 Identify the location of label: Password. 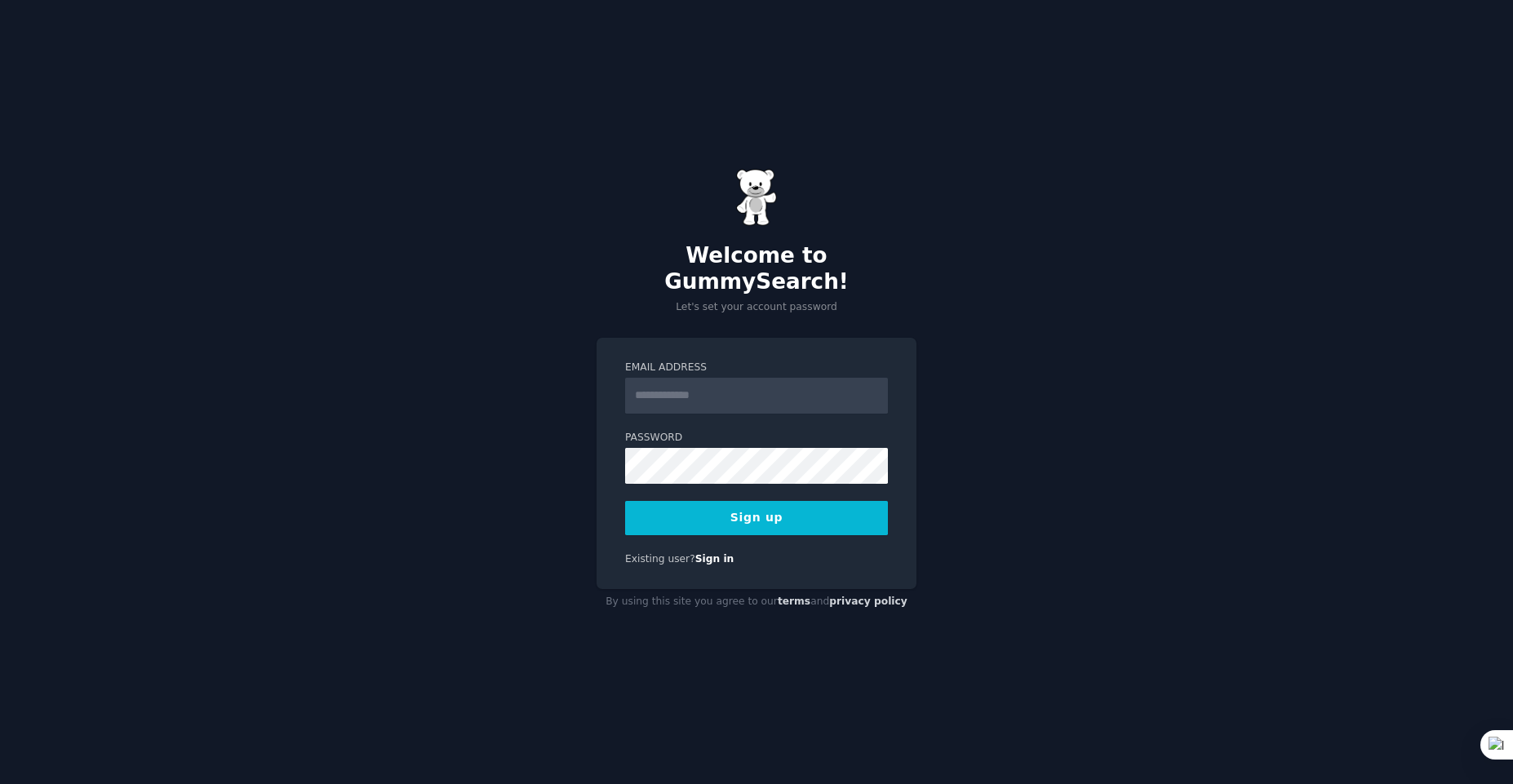
(757, 438).